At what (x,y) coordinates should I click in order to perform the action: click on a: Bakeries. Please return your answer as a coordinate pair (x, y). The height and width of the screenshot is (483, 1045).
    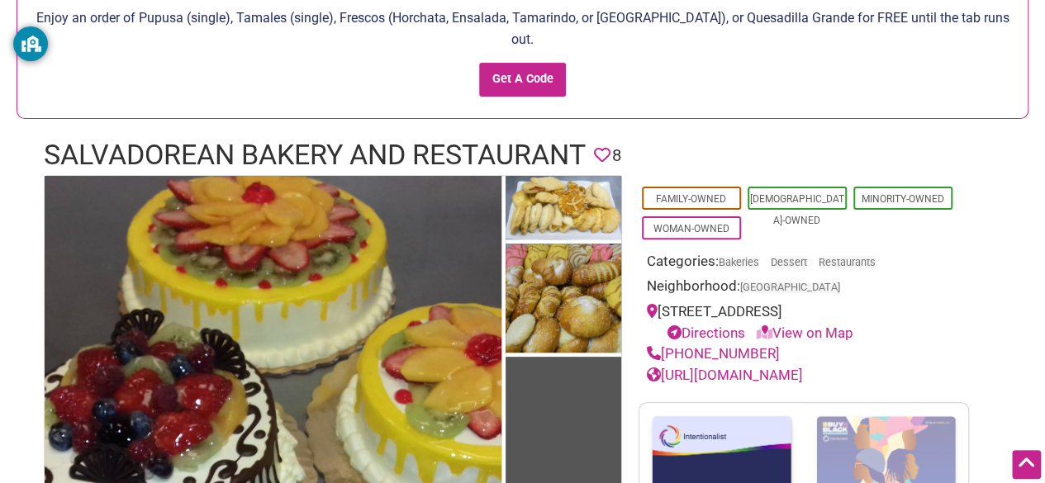
    Looking at the image, I should click on (738, 262).